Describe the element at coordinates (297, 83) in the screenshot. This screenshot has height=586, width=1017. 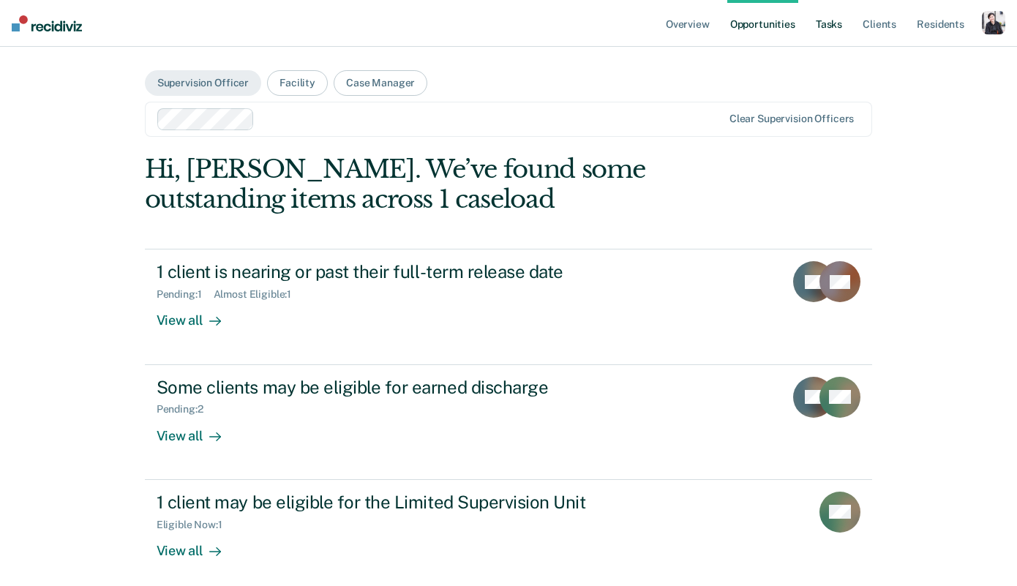
I see `button: Facility` at that location.